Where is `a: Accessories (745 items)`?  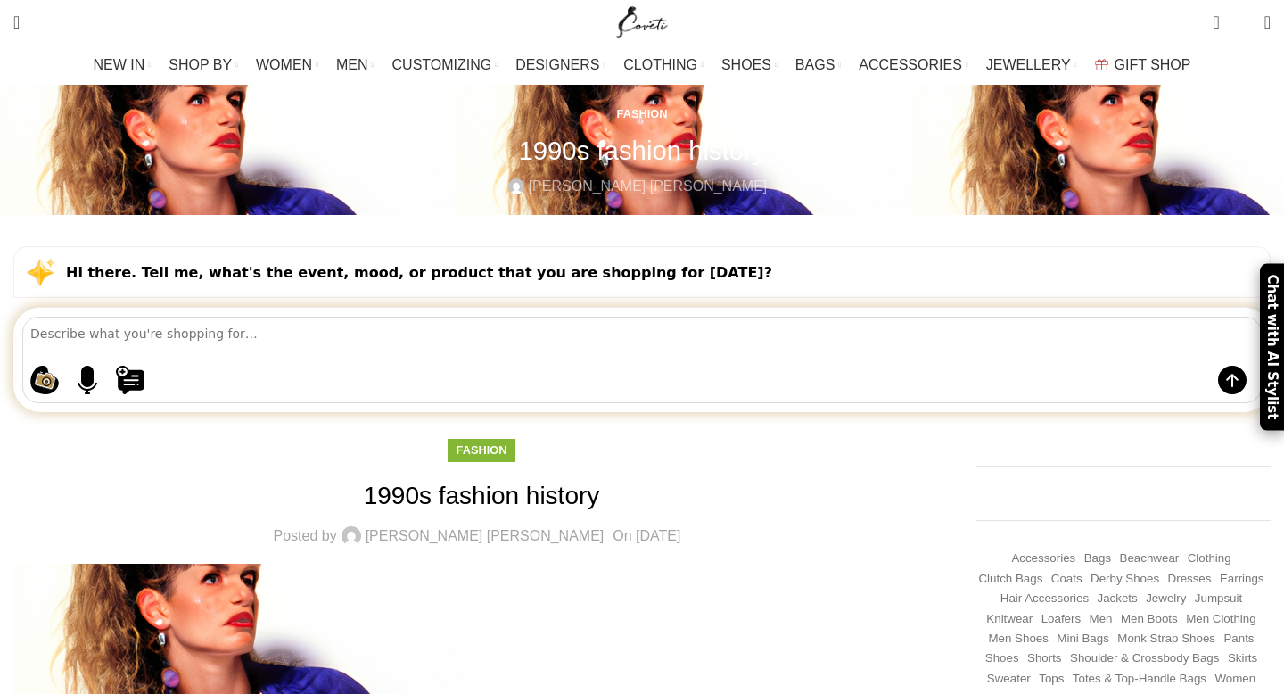
a: Accessories (745 items) is located at coordinates (1043, 558).